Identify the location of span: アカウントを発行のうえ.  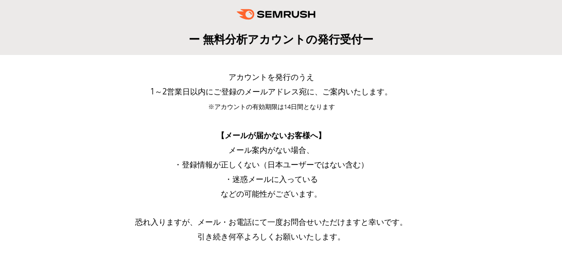
(271, 77).